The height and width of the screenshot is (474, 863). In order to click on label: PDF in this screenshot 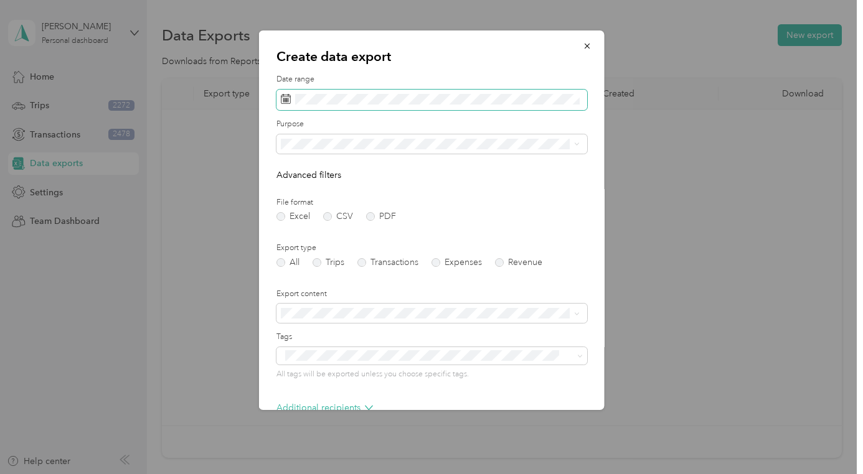, I will do `click(381, 217)`.